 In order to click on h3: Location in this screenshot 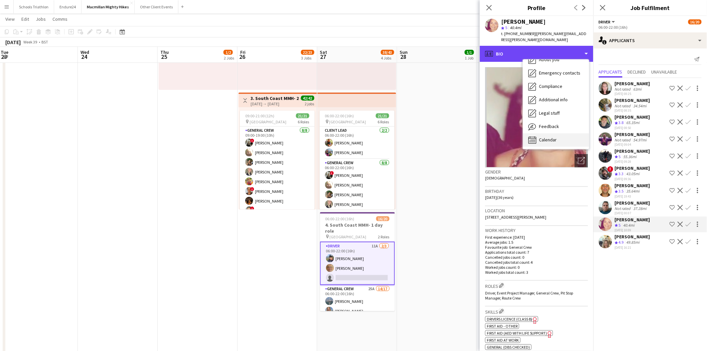, I will do `click(536, 210)`.